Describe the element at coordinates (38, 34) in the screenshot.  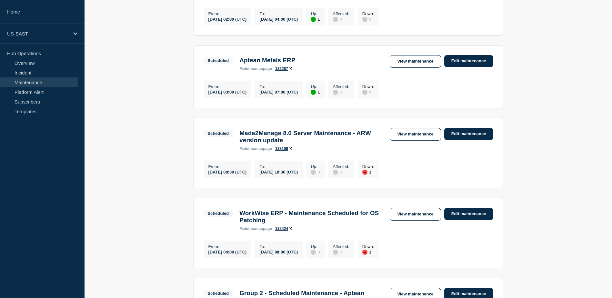
I see `p: US-EAST` at that location.